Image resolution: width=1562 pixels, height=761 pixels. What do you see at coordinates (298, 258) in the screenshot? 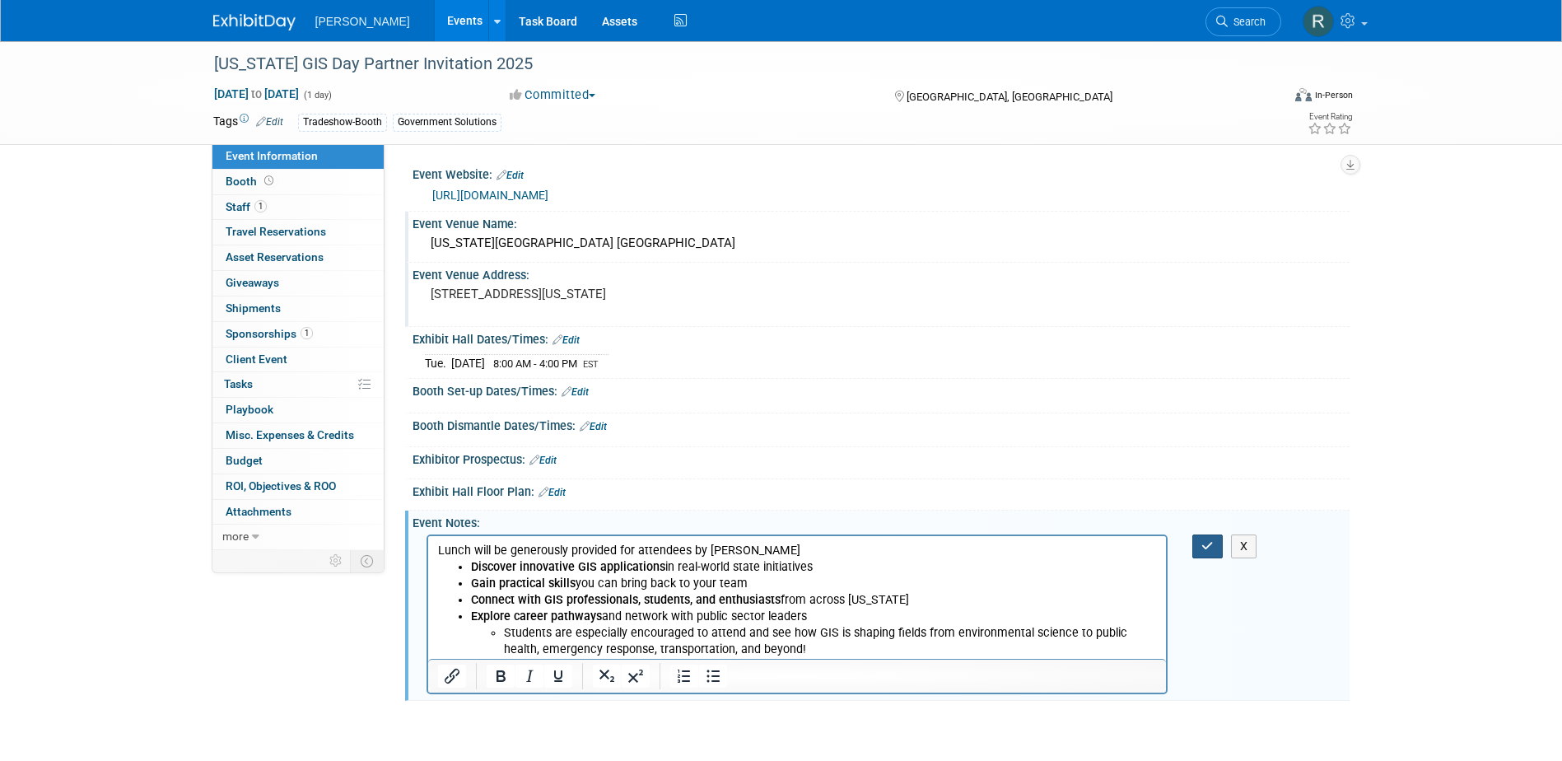
I see `a: Asset Reservations` at bounding box center [298, 258].